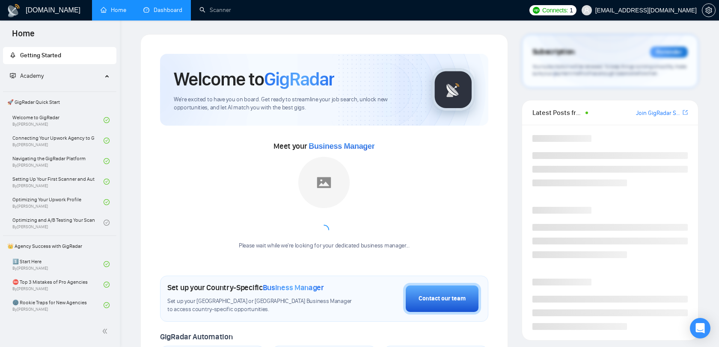 The height and width of the screenshot is (347, 719). I want to click on span: 👑 Agency Success with GigRadar, so click(59, 246).